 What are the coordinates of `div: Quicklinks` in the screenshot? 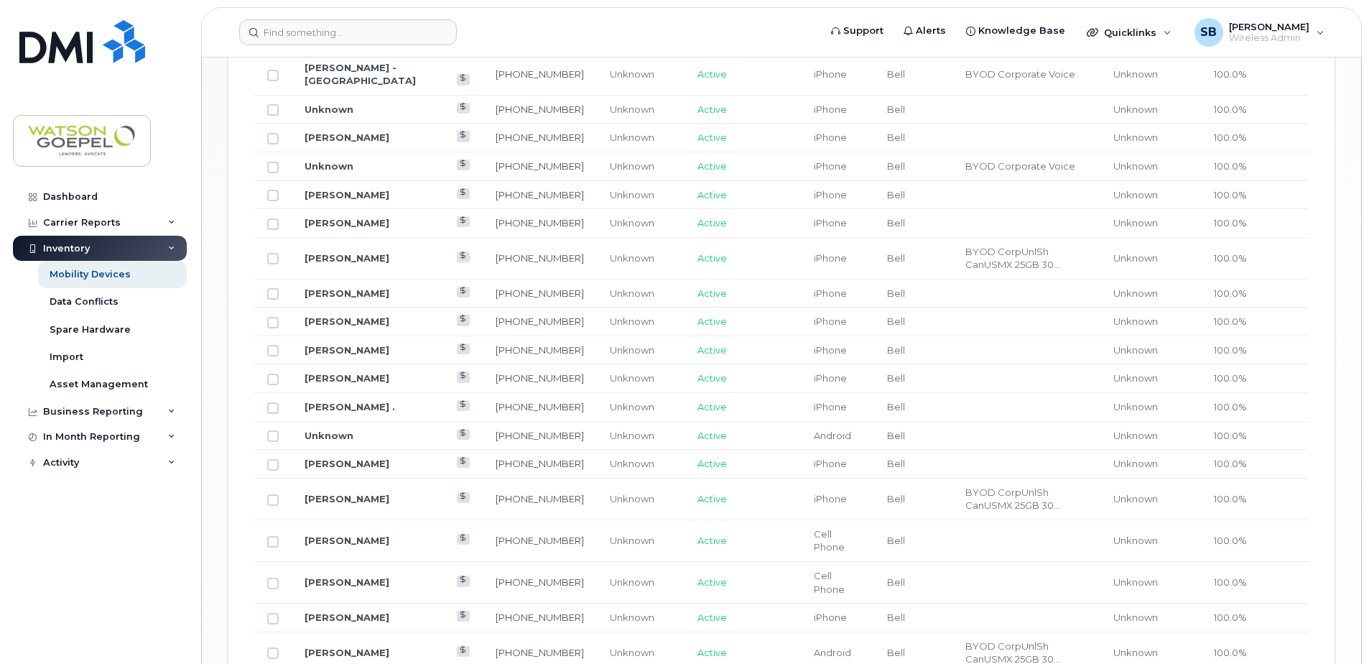 It's located at (1129, 32).